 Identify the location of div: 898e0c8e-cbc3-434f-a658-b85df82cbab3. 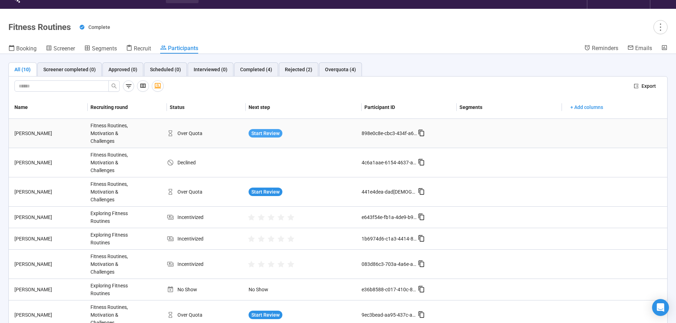
(390, 133).